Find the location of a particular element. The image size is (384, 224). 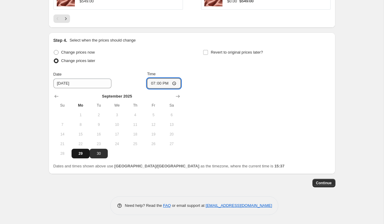

span: 18 is located at coordinates (135, 135).